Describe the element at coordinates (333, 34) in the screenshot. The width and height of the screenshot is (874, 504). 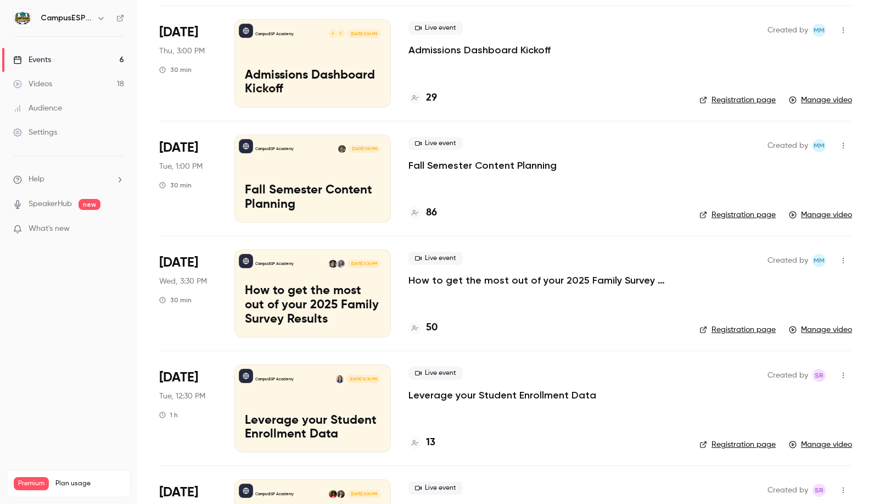
I see `div: K` at that location.